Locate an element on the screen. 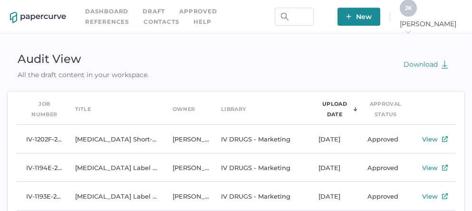 The width and height of the screenshot is (472, 211). div: Job Number is located at coordinates (44, 109).